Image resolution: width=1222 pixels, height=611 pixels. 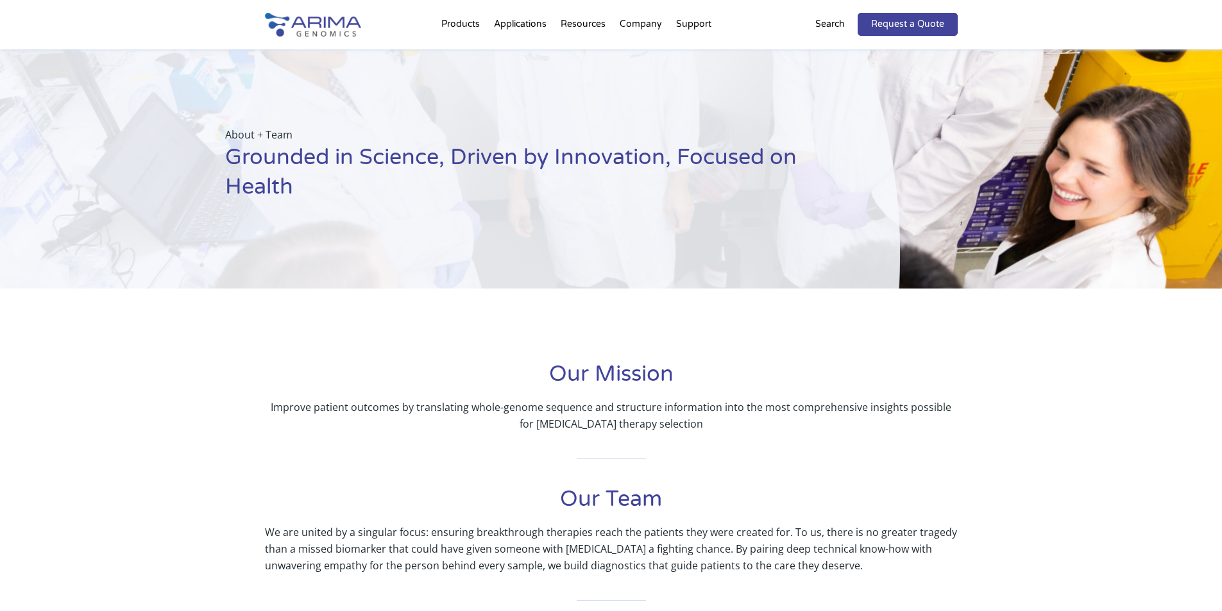 What do you see at coordinates (611, 549) in the screenshot?
I see `p: We are united by a singular focus: ensuring breakthrough therapies reach the patients they were c...` at bounding box center [611, 549].